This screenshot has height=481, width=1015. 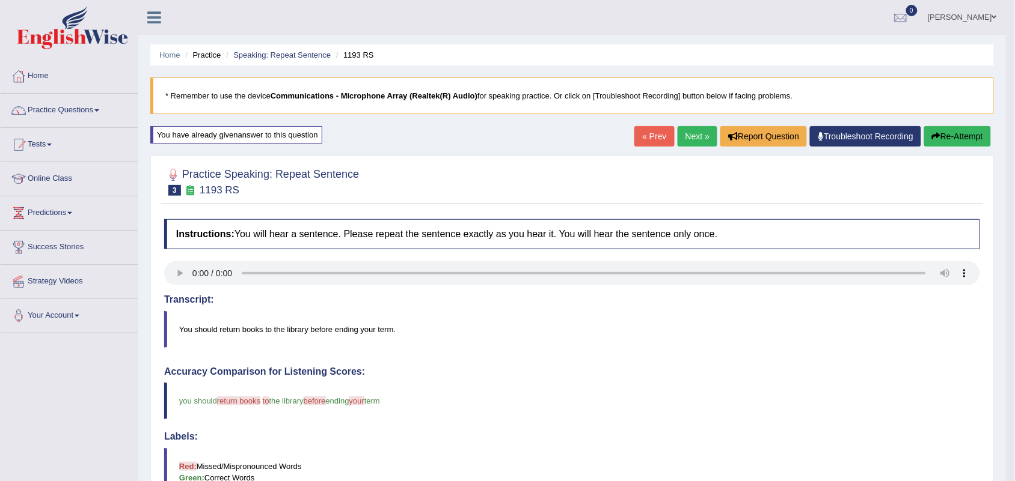 I want to click on li: Practice, so click(x=201, y=55).